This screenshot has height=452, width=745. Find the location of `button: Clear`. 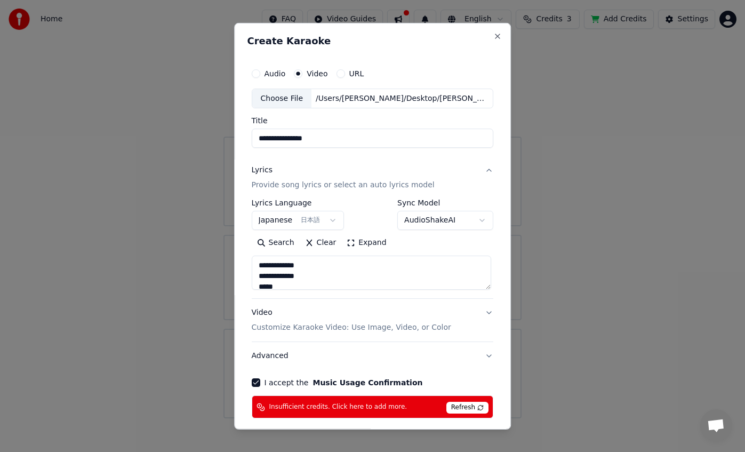

button: Clear is located at coordinates (321, 243).